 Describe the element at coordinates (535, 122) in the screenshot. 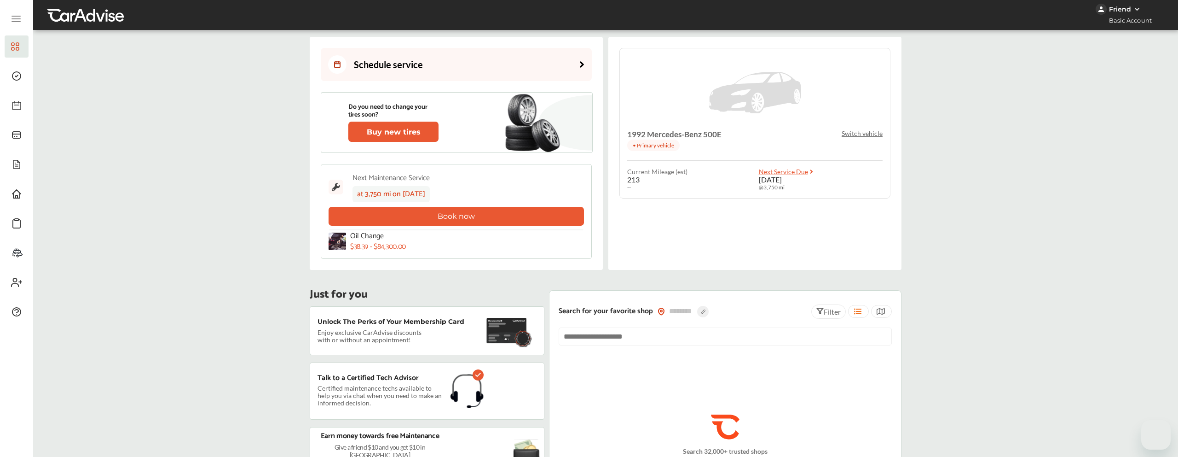

I see `img: new-tire.a0c7fe23.svg` at that location.